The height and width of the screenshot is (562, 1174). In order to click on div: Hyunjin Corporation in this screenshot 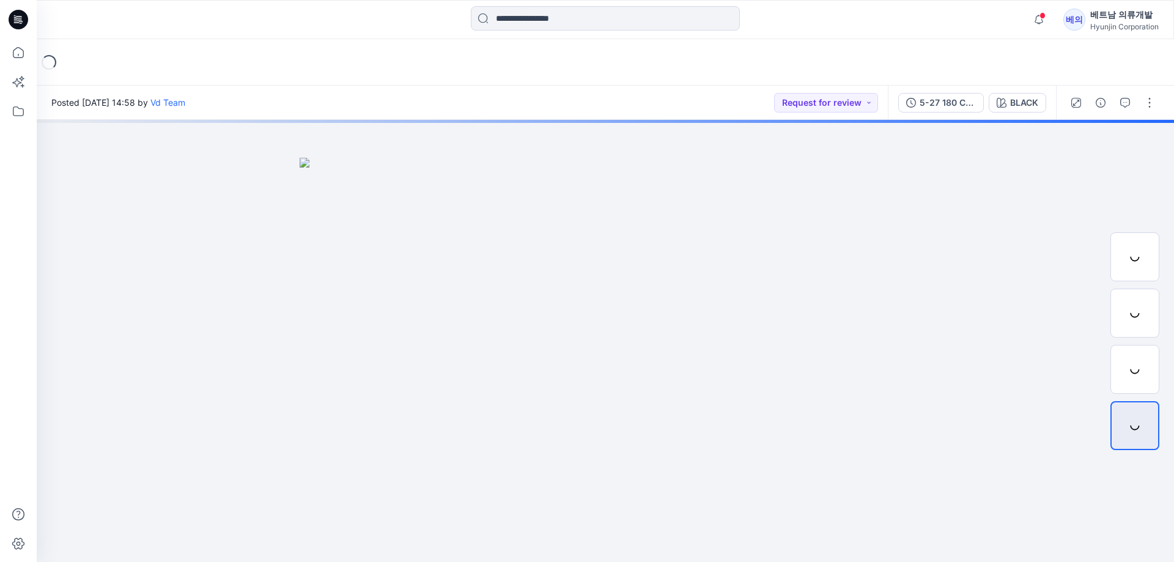, I will do `click(1124, 26)`.